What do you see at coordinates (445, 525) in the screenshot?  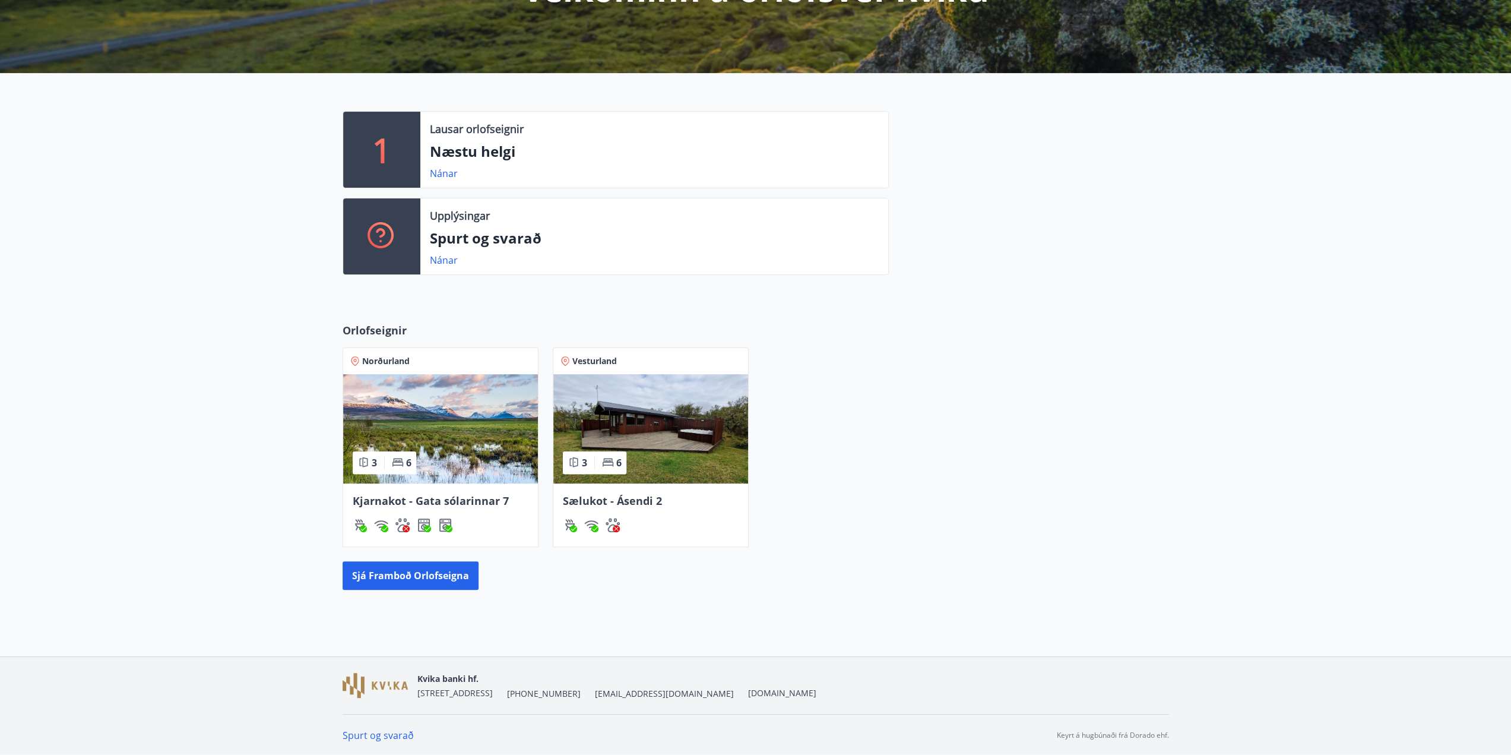 I see `img: Dl16BY4EX9PAW649lg1C3oBuIaAsR6QVDQBO2cTm.svg` at bounding box center [445, 525].